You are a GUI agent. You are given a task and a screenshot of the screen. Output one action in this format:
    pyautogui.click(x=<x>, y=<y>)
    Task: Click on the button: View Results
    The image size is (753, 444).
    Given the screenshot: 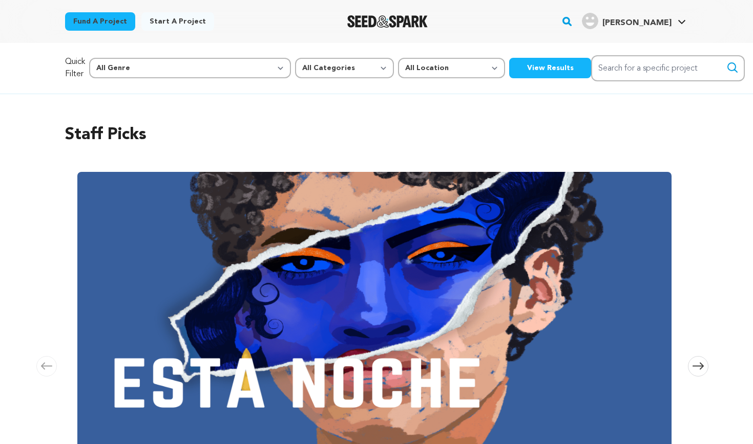 What is the action you would take?
    pyautogui.click(x=550, y=68)
    